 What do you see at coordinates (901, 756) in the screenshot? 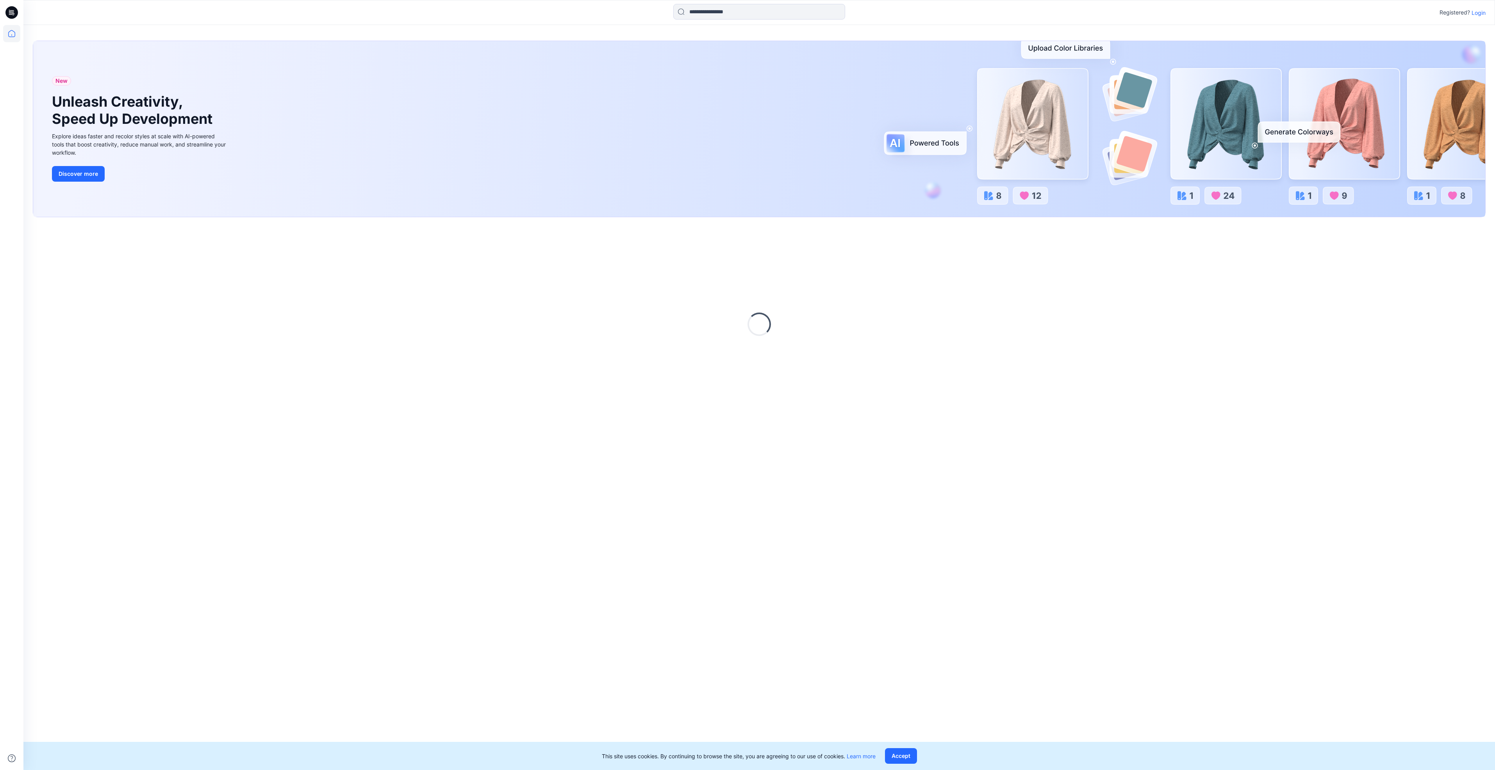
I see `button: Accept` at bounding box center [901, 756].